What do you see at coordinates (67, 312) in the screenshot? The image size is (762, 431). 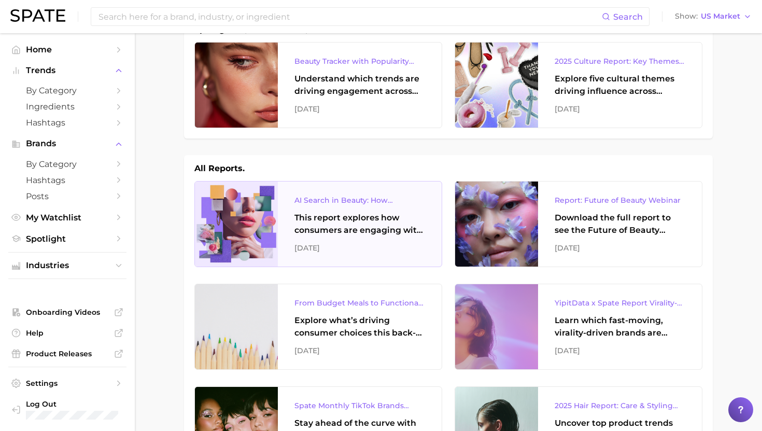 I see `span: Onboarding Videos` at bounding box center [67, 312].